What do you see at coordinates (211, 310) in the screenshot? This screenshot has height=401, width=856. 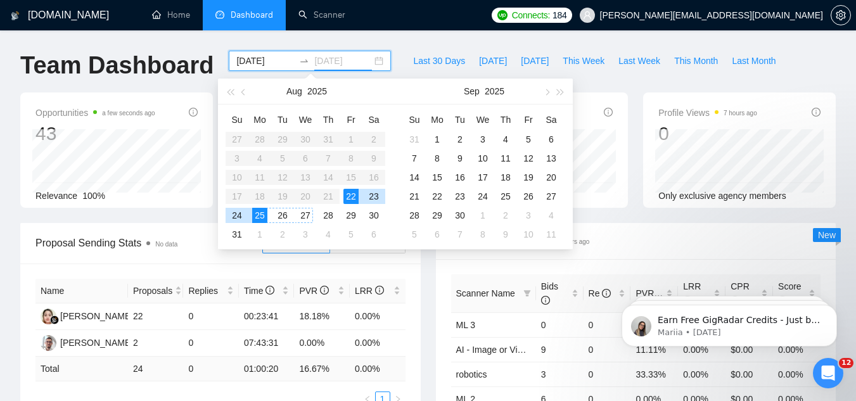 I see `button: Help` at bounding box center [211, 310].